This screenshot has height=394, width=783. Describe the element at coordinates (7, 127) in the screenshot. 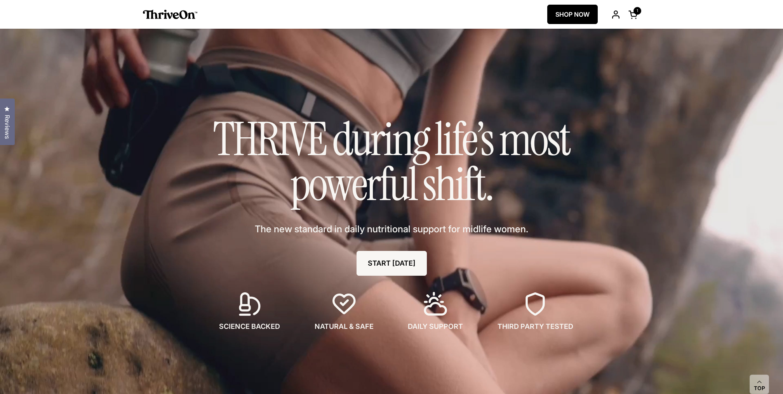

I see `span: Reviews` at that location.